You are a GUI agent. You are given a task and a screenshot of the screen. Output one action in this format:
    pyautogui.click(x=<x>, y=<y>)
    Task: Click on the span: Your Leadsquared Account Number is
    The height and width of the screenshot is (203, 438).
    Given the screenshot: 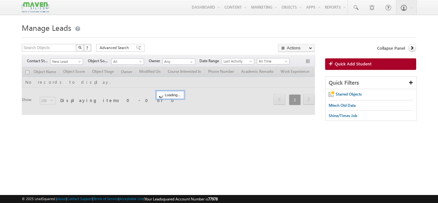 What is the action you would take?
    pyautogui.click(x=181, y=199)
    